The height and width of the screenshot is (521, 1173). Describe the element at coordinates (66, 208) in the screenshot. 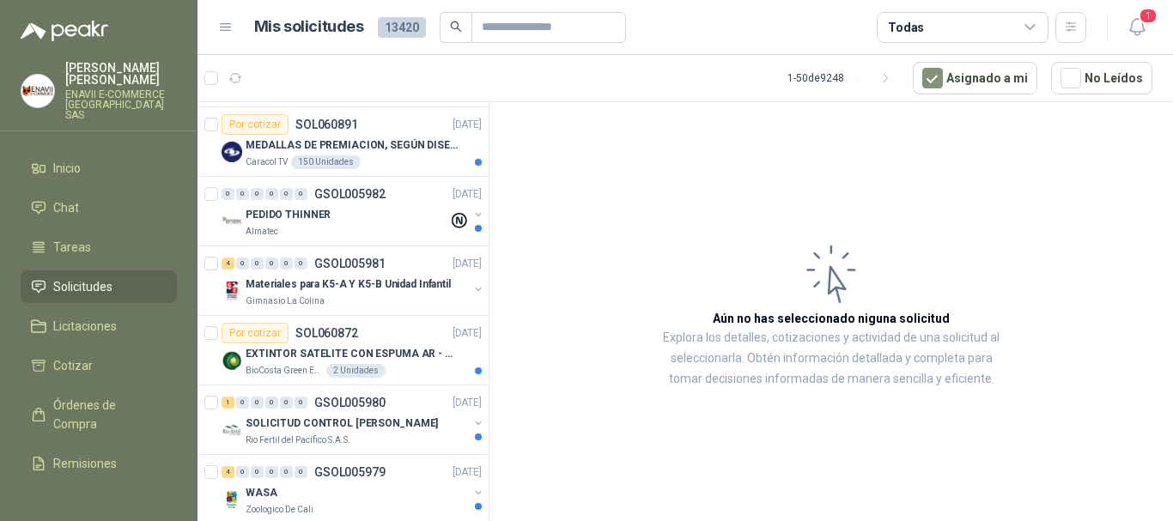

I see `span: Chat` at that location.